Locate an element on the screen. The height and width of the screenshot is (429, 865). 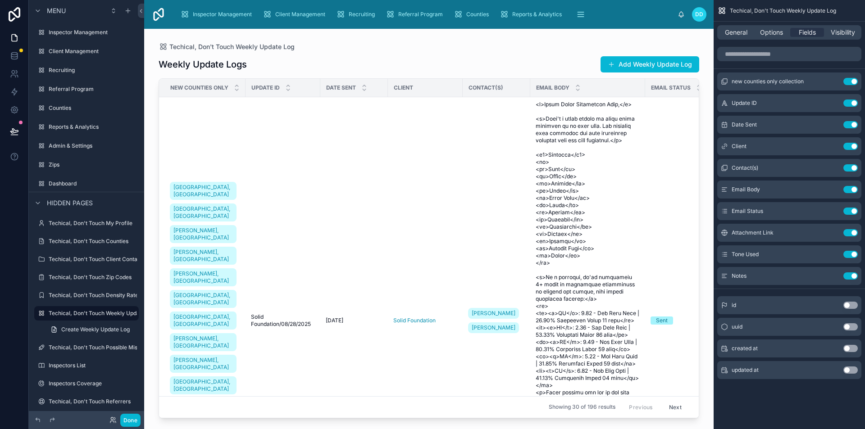
label: Inspectors Coverage is located at coordinates (93, 384).